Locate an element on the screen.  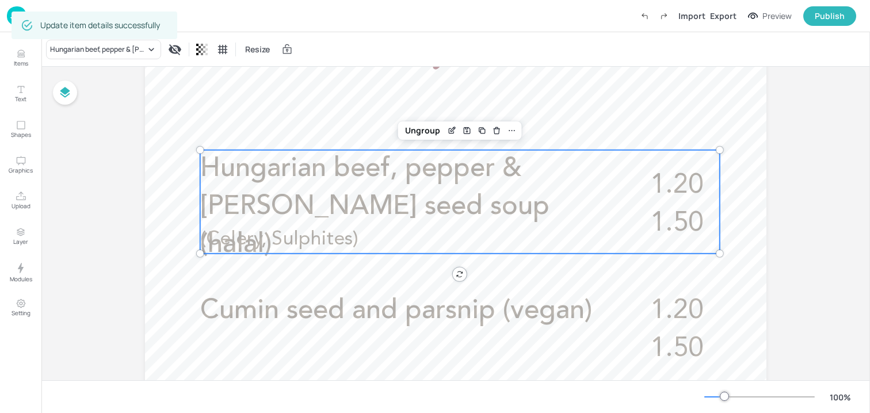
div: Duplicate is located at coordinates (482, 131).